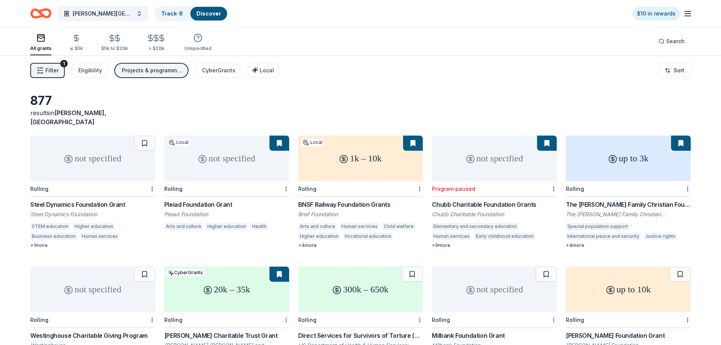 This screenshot has width=721, height=345. Describe the element at coordinates (629, 289) in the screenshot. I see `div: up to 10k` at that location.